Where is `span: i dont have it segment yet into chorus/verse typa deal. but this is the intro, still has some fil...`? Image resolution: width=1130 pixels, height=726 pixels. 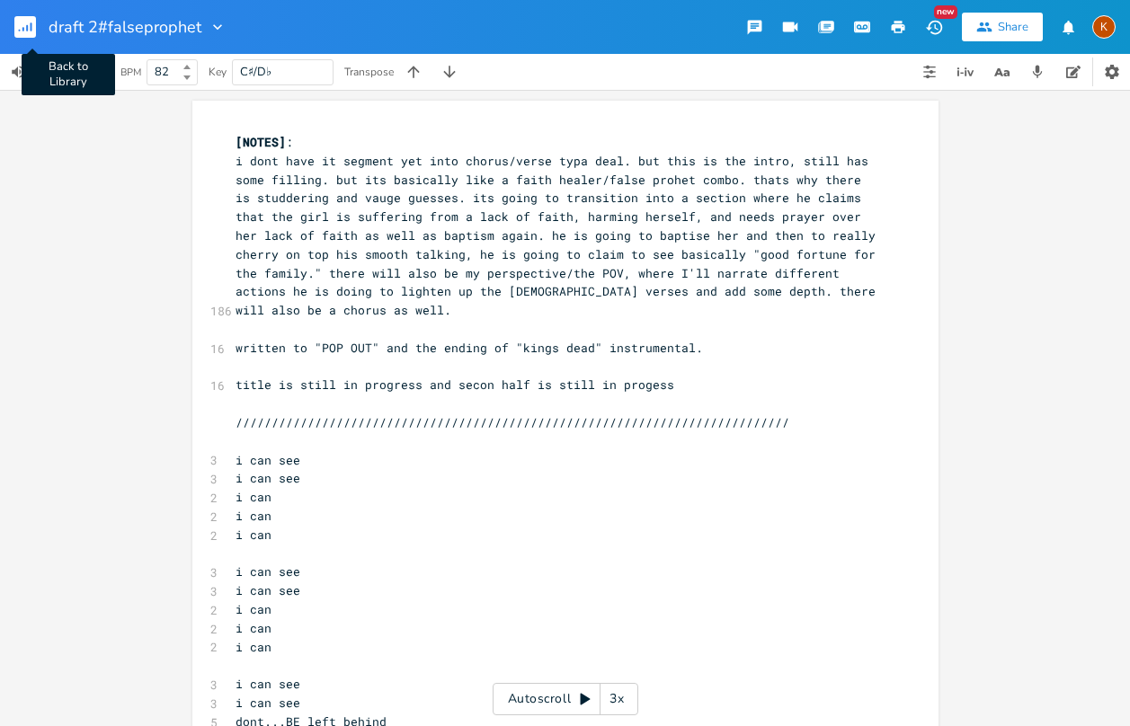
span: i dont have it segment yet into chorus/verse typa deal. but this is the intro, still has some fil... is located at coordinates (559, 235).